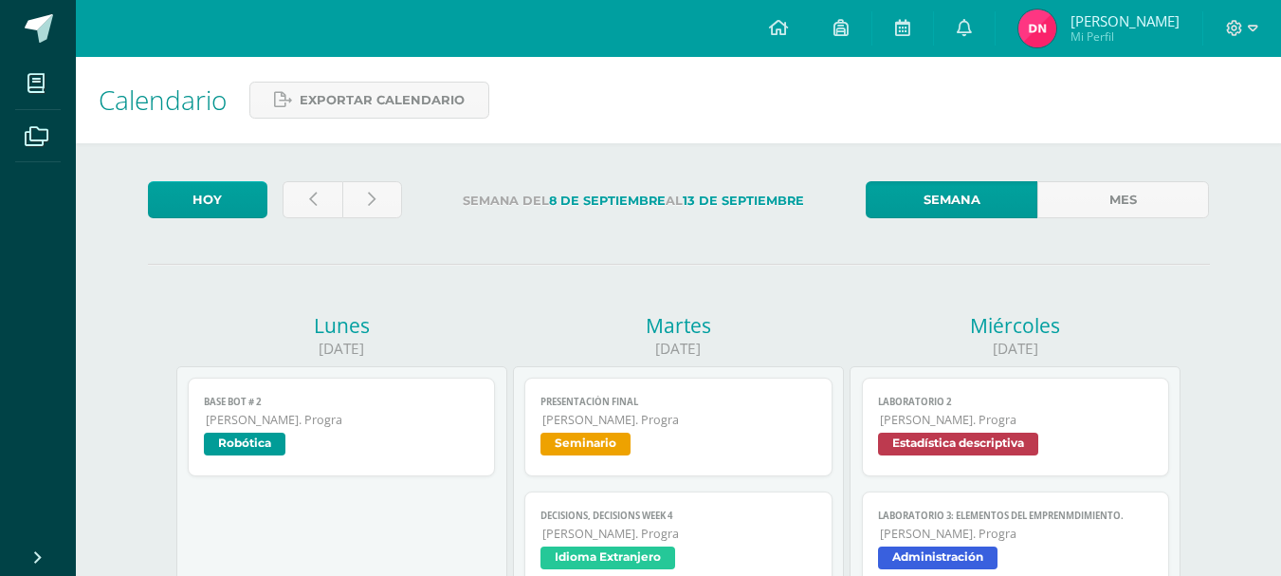 The height and width of the screenshot is (576, 1281). I want to click on span: Seminario, so click(585, 444).